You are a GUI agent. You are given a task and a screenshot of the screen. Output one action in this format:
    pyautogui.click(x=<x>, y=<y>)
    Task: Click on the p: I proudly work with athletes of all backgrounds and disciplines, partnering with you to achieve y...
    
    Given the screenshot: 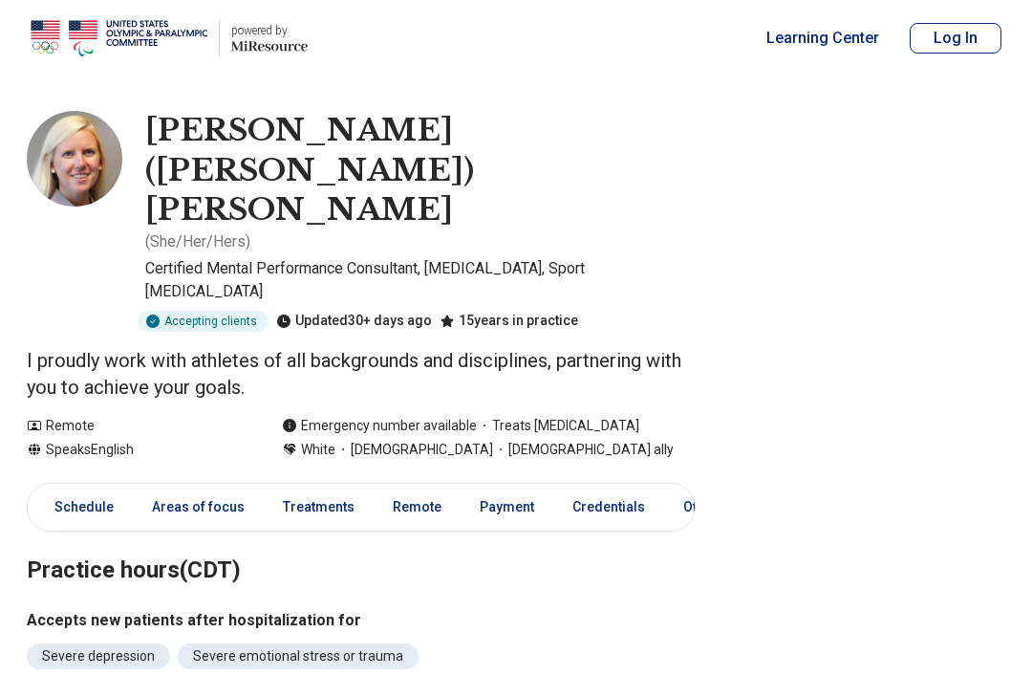 What is the action you would take?
    pyautogui.click(x=361, y=374)
    